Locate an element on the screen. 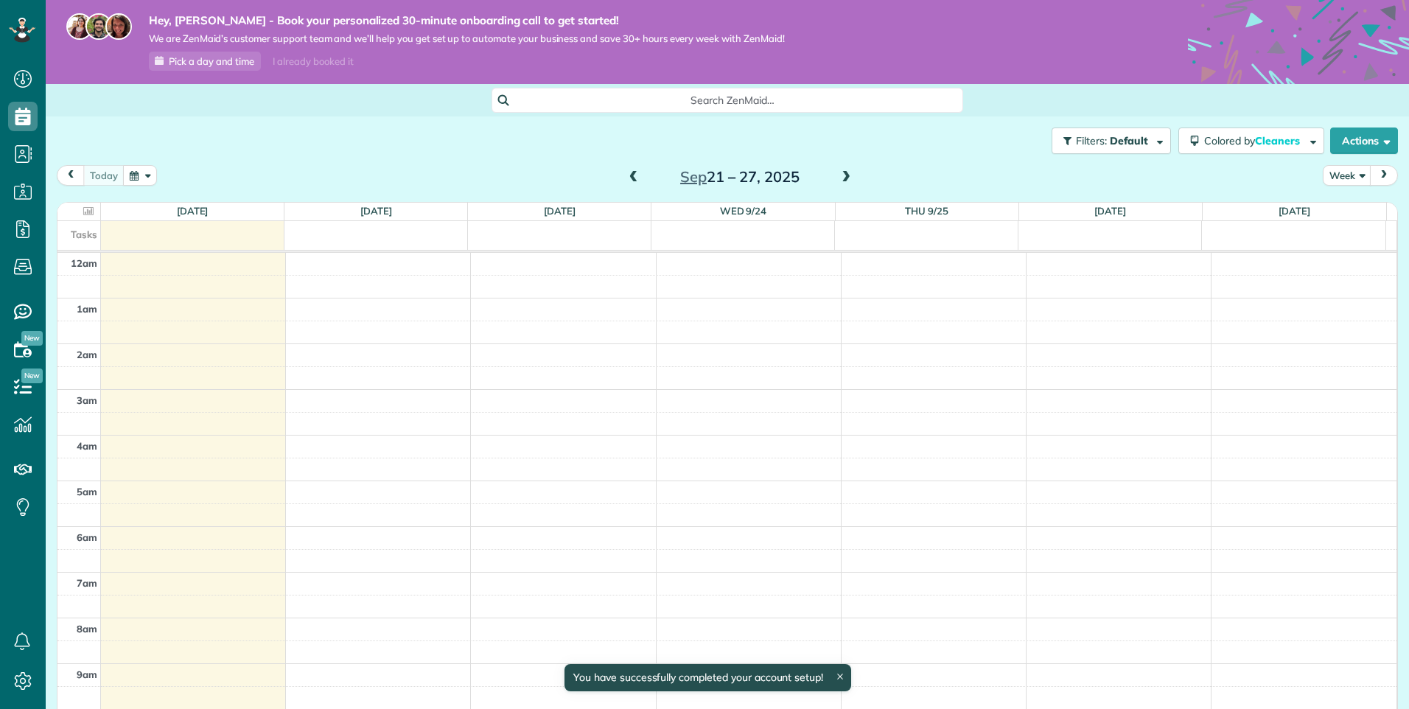 The image size is (1409, 709). span: Filters: is located at coordinates (1091, 141).